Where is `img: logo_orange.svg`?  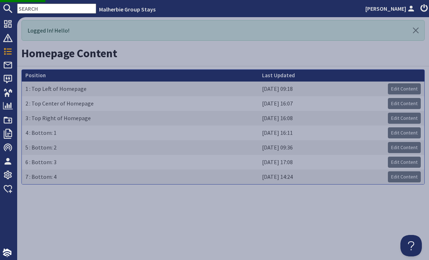 img: logo_orange.svg is located at coordinates (14, 14).